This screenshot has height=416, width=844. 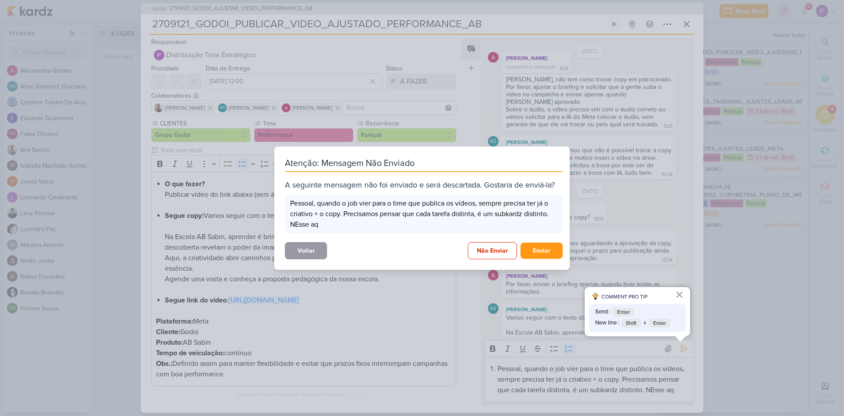 What do you see at coordinates (603, 312) in the screenshot?
I see `span: Send :` at bounding box center [603, 312].